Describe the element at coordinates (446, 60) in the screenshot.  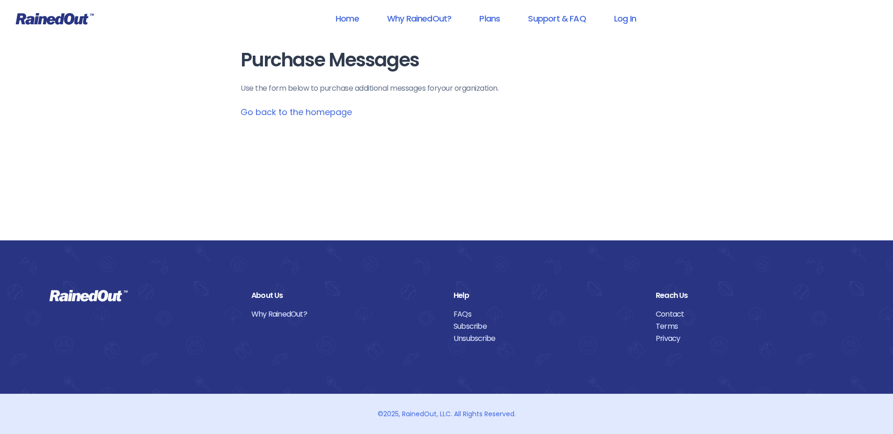
I see `h1: Purchase Messages` at that location.